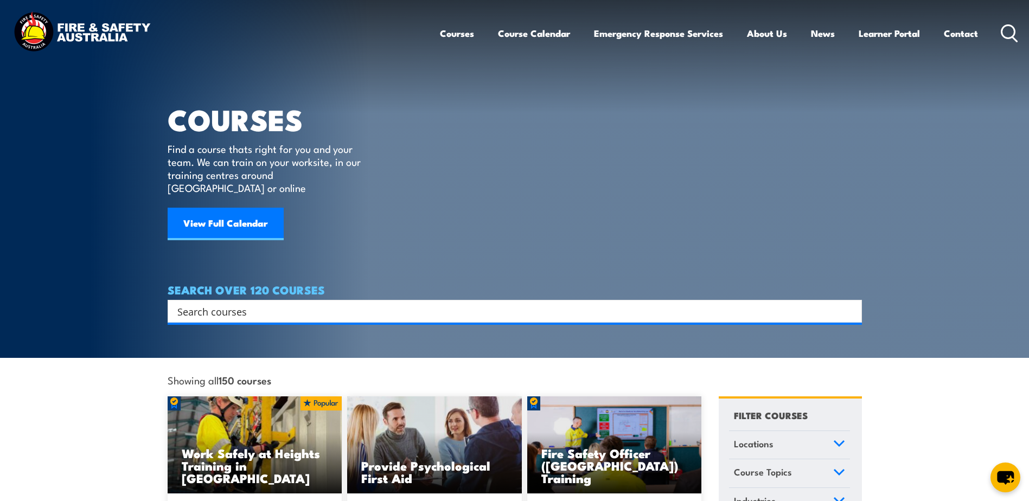 The width and height of the screenshot is (1029, 501). Describe the element at coordinates (255, 445) in the screenshot. I see `img: Work Safely at Heights Training (1)` at that location.